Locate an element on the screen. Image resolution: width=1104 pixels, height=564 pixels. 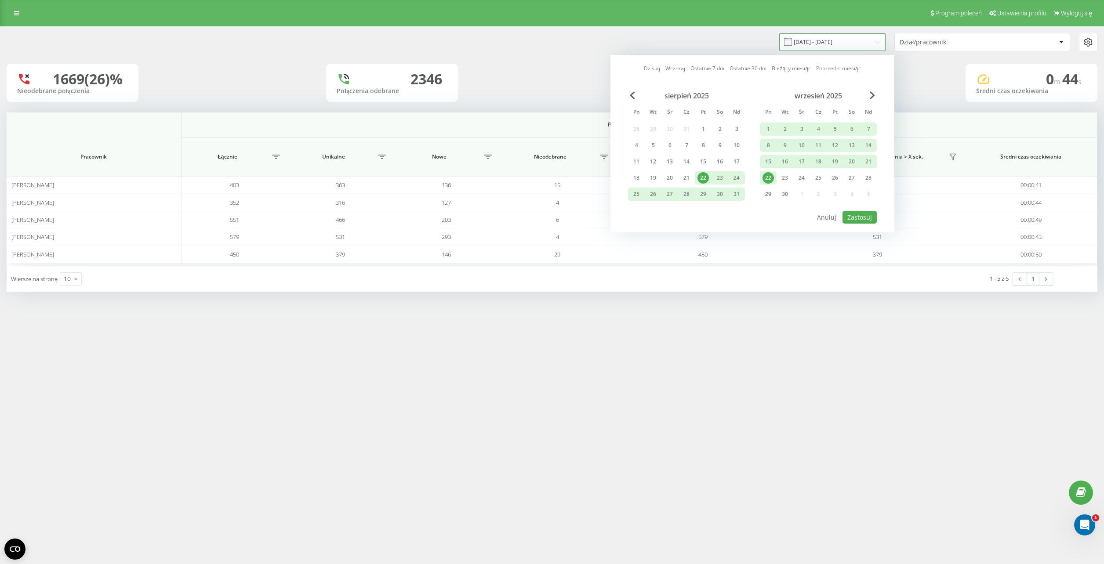
div: 1669 (26)% is located at coordinates (87, 79).